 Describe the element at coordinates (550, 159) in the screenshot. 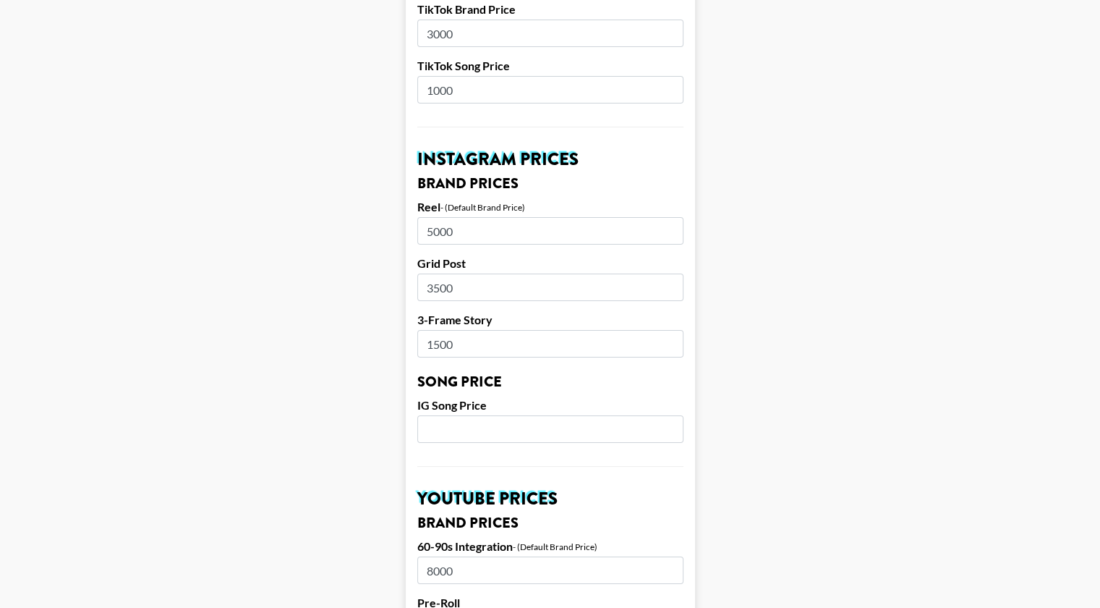

I see `h2: Instagram Prices` at that location.